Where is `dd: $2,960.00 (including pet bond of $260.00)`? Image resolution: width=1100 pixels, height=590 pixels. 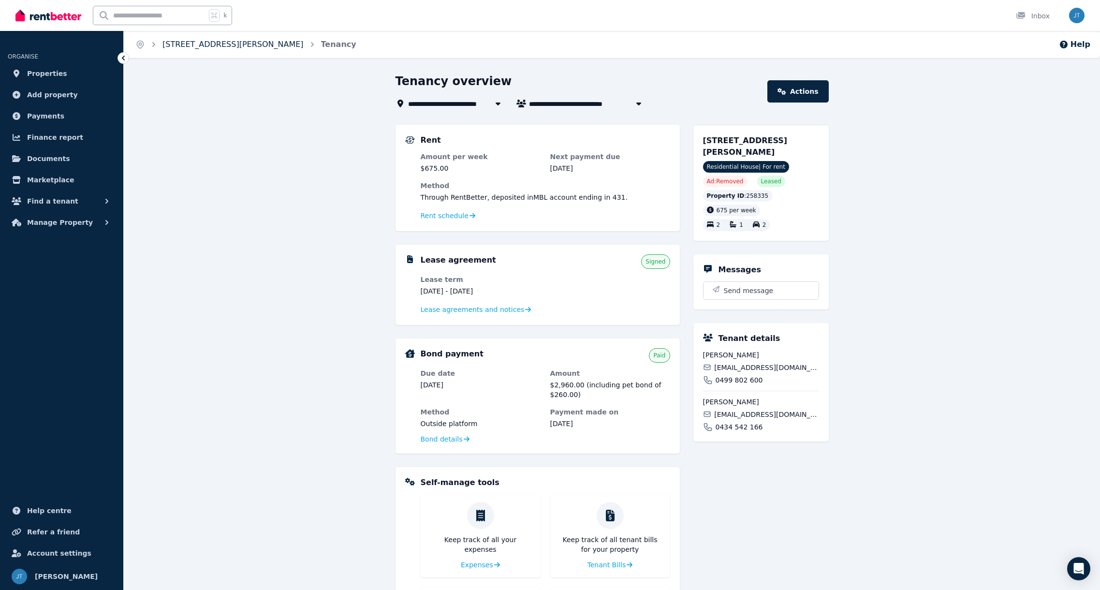
dd: $2,960.00 (including pet bond of $260.00) is located at coordinates (610, 390).